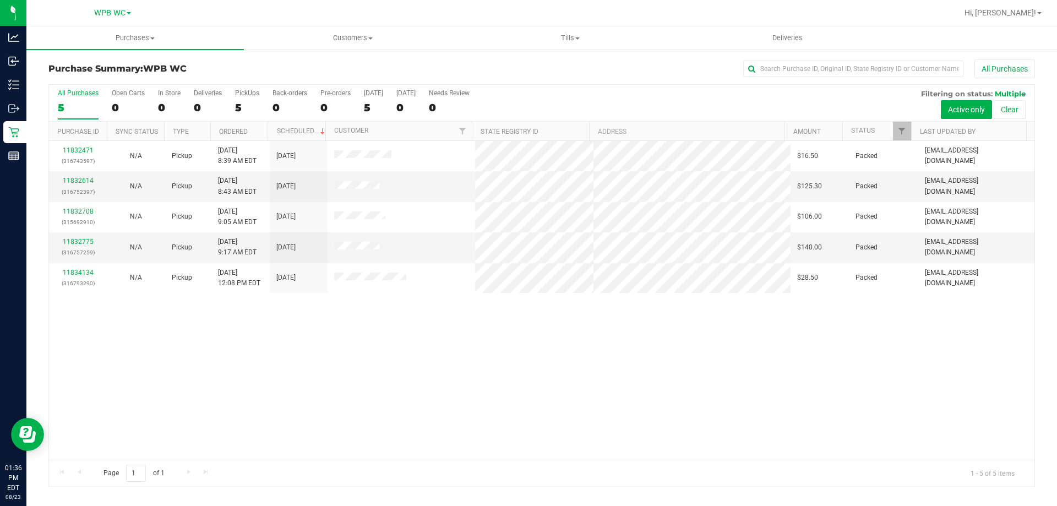 This screenshot has height=506, width=1057. Describe the element at coordinates (957, 94) in the screenshot. I see `span: Filtering on status:` at that location.